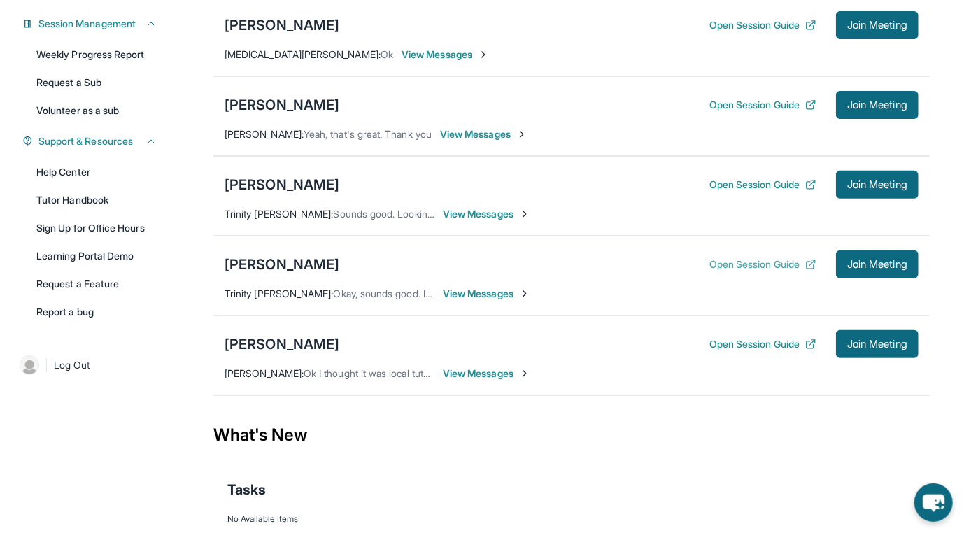 The image size is (964, 533). Describe the element at coordinates (97, 284) in the screenshot. I see `a: Request a Feature` at that location.